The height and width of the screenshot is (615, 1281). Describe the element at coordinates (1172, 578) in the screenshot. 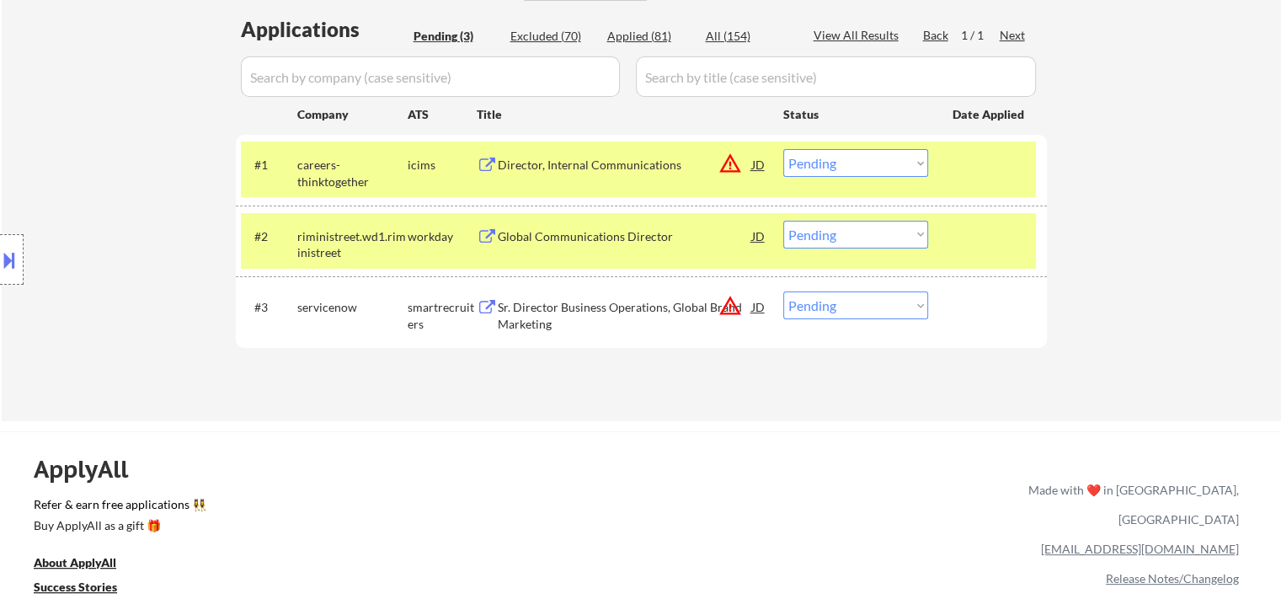

I see `a: Release Notes/Changelog` at that location.